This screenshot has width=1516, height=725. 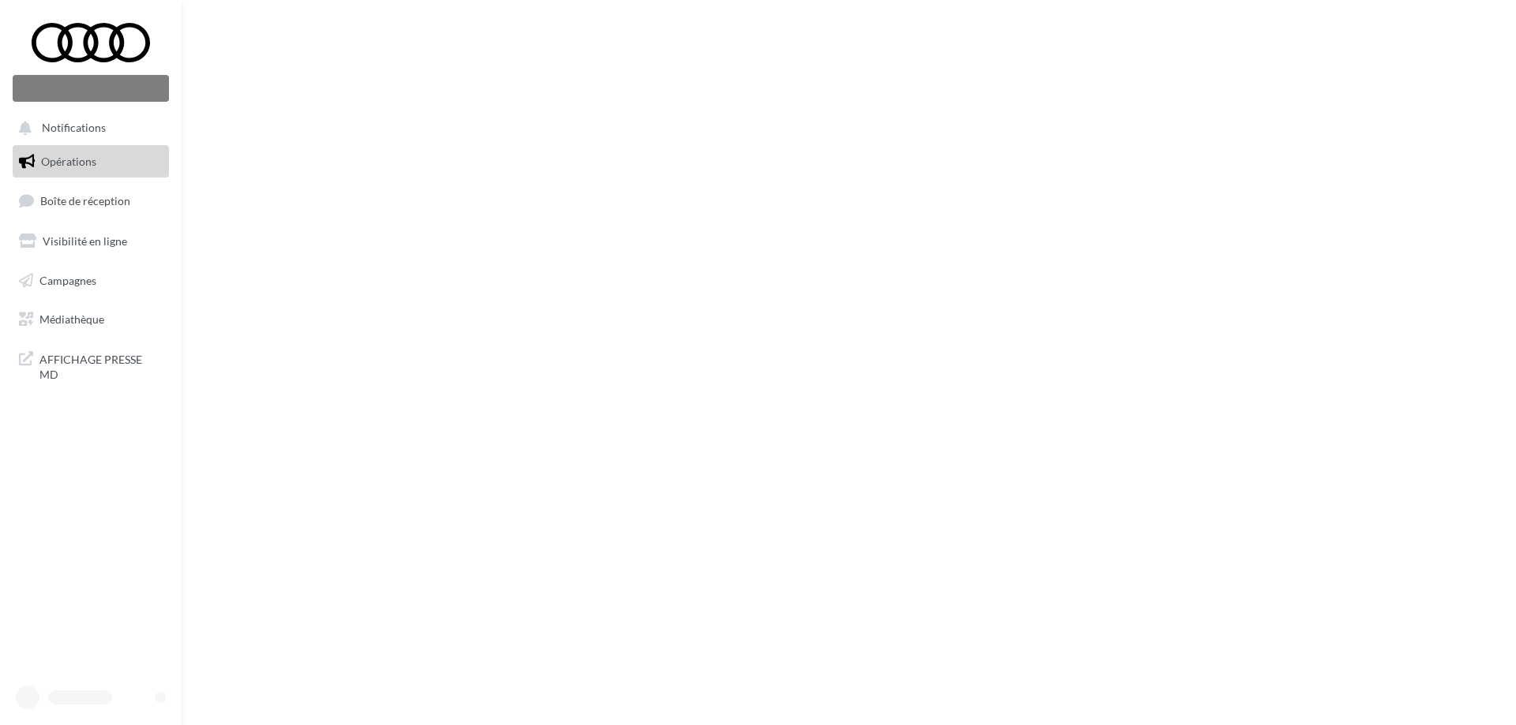 What do you see at coordinates (85, 201) in the screenshot?
I see `span: Boîte de réception` at bounding box center [85, 201].